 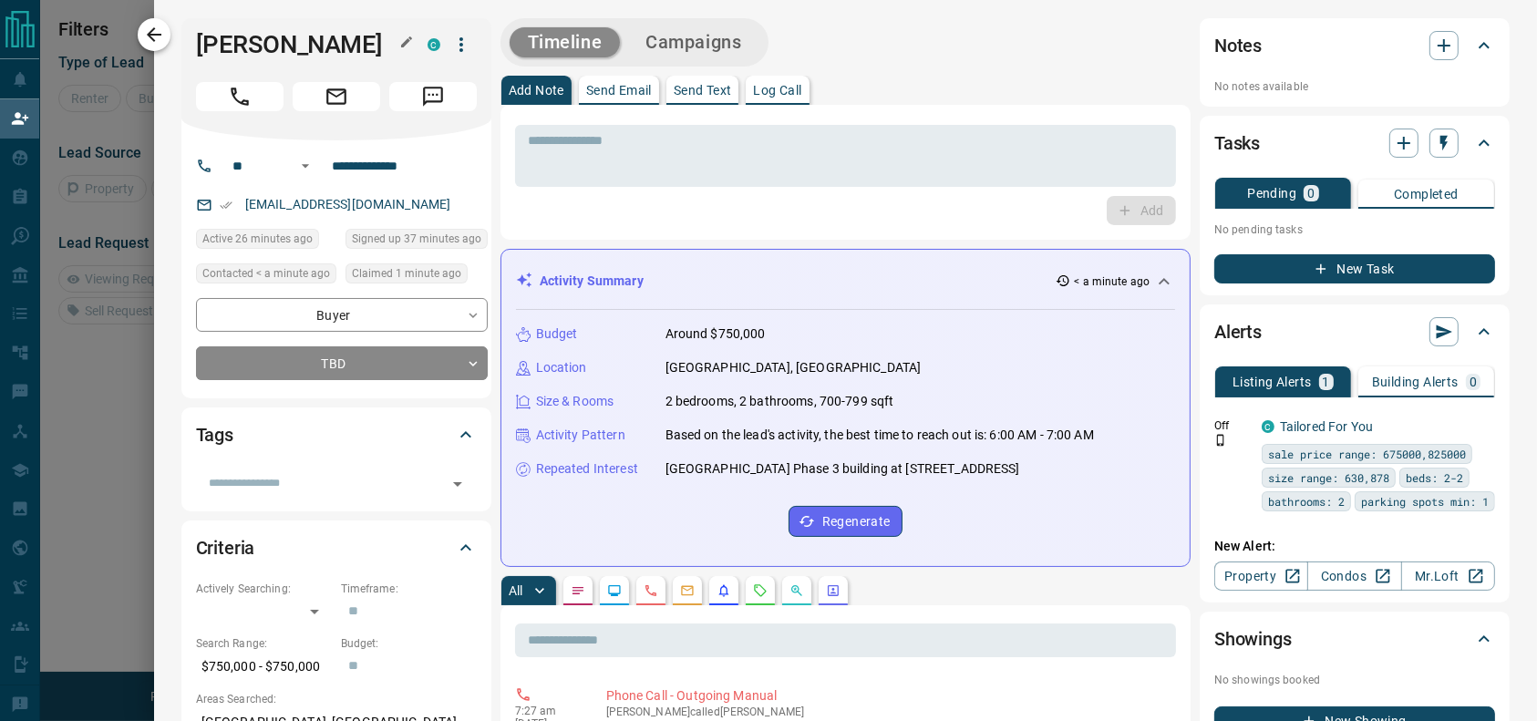 I want to click on a: Tailored For You, so click(x=1327, y=427).